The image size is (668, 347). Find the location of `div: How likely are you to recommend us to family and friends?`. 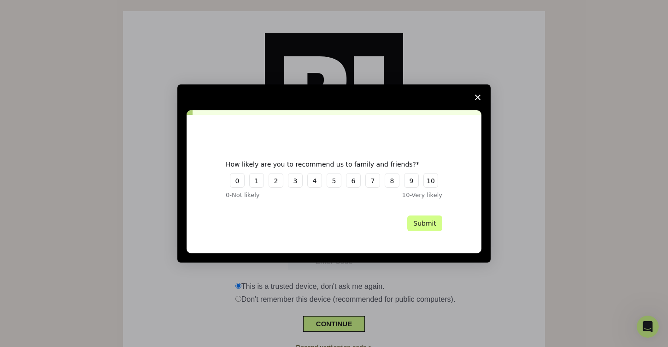

div: How likely are you to recommend us to family and friends? is located at coordinates (327, 164).